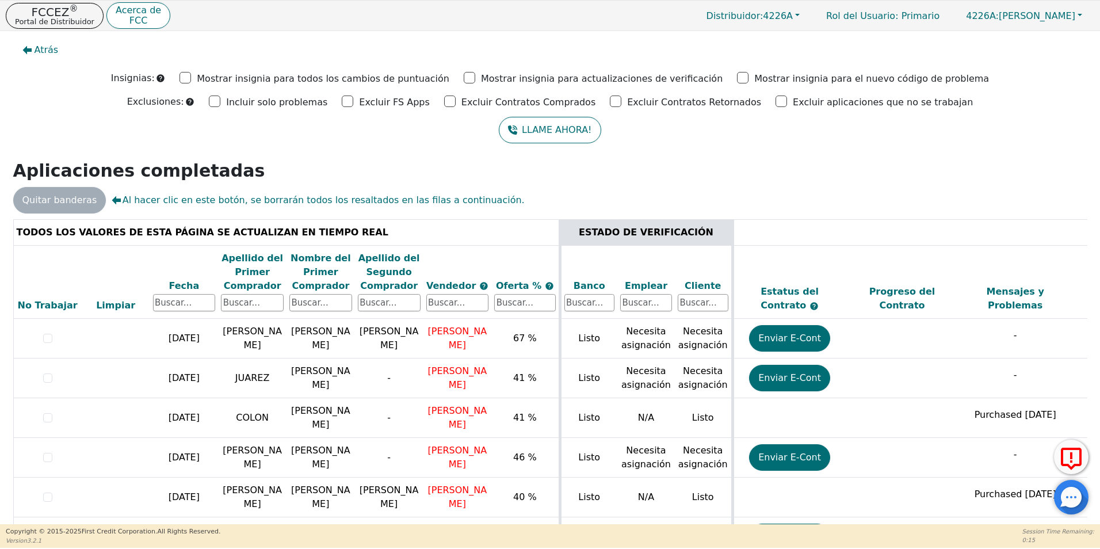 The height and width of the screenshot is (549, 1100). Describe the element at coordinates (883, 16) in the screenshot. I see `p: Primario` at that location.